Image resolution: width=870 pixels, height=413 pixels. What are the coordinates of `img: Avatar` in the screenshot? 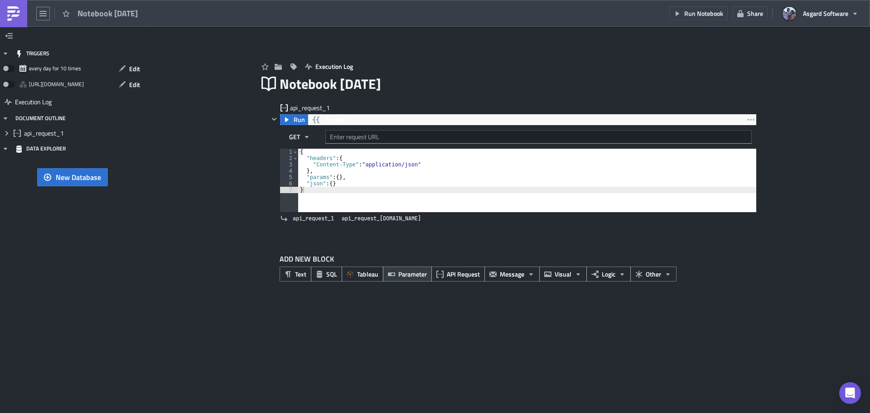 It's located at (789, 14).